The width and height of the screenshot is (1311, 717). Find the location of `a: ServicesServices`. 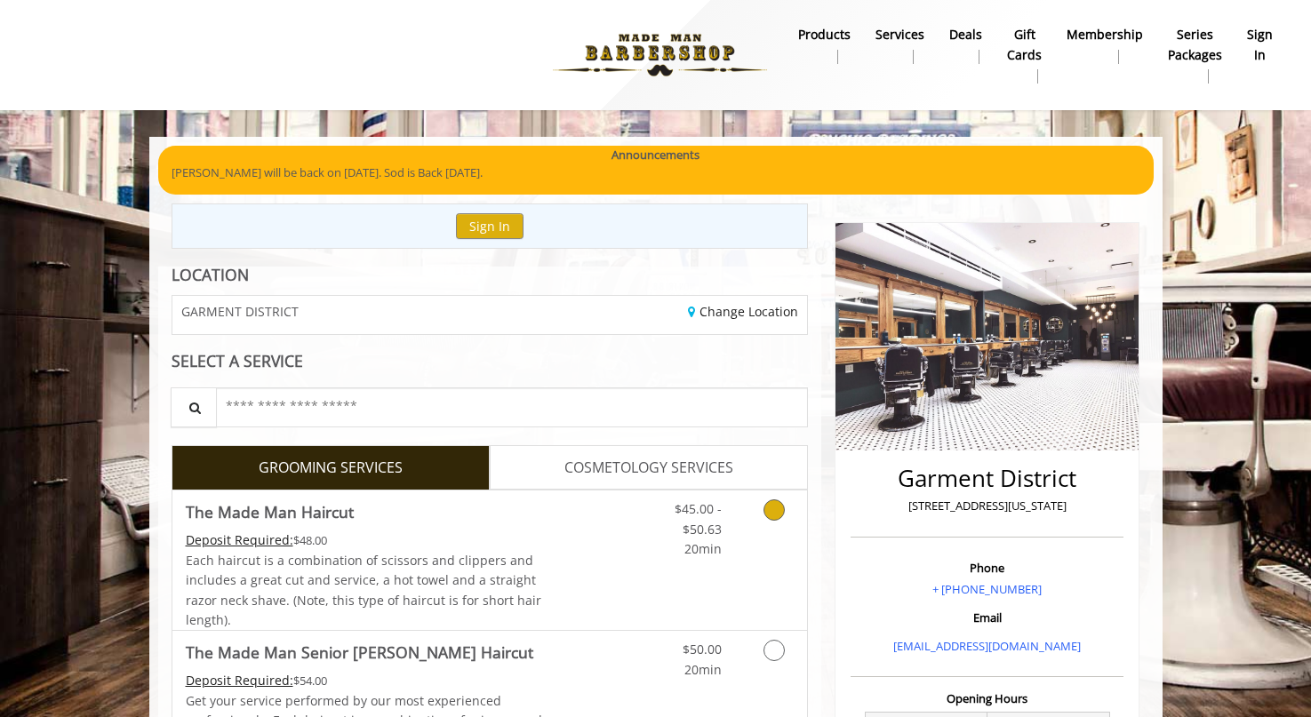

a: ServicesServices is located at coordinates (899, 45).